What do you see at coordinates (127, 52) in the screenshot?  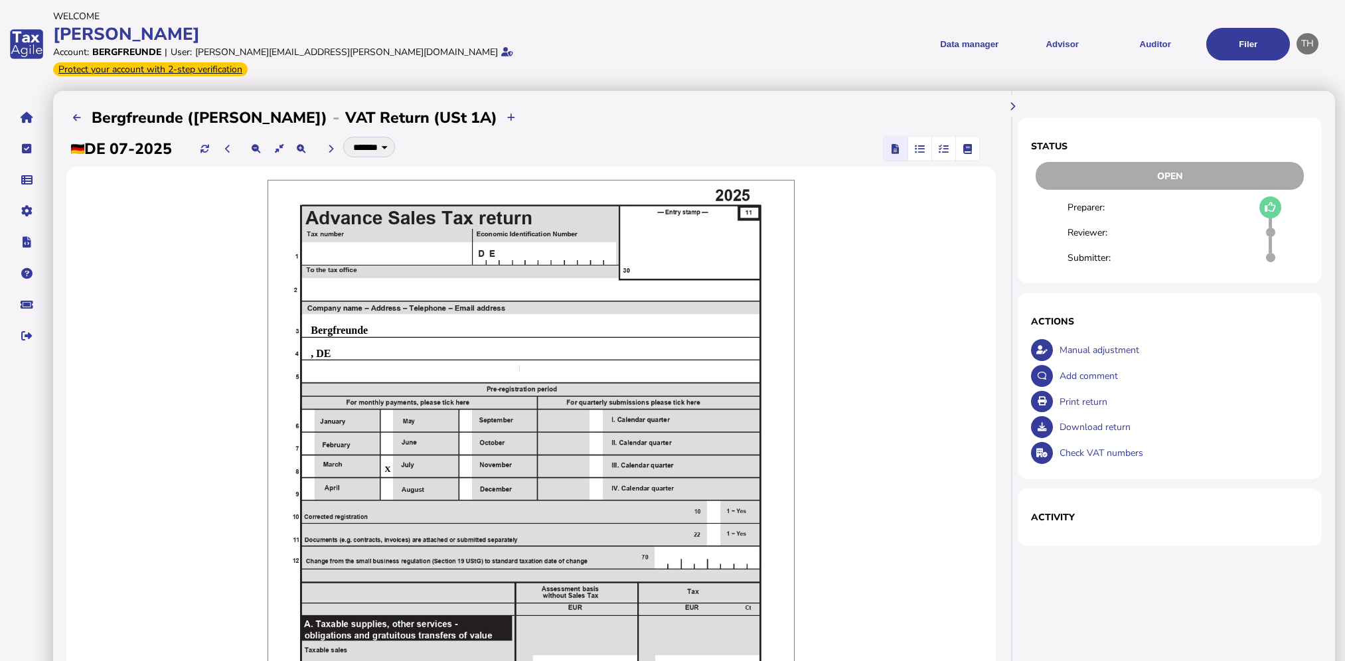 I see `div: Bergfreunde` at bounding box center [127, 52].